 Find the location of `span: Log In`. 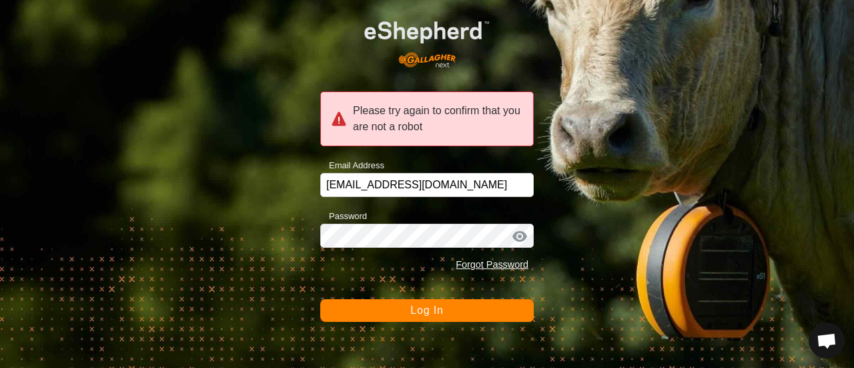

span: Log In is located at coordinates (426, 310).